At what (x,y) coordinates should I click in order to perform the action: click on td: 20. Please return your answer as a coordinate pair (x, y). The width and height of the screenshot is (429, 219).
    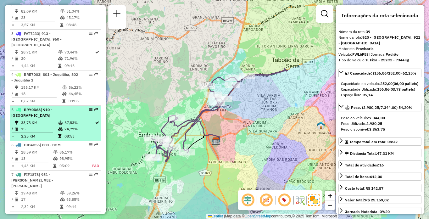
    Looking at the image, I should click on (39, 59).